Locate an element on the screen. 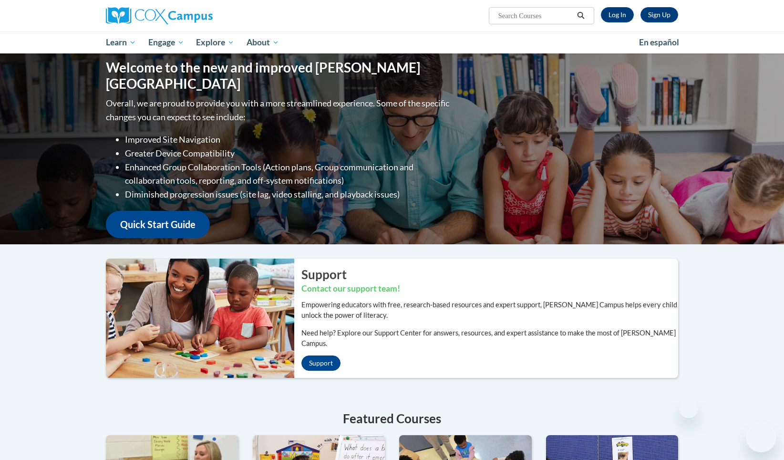 The height and width of the screenshot is (460, 784). span: Explore is located at coordinates (215, 42).